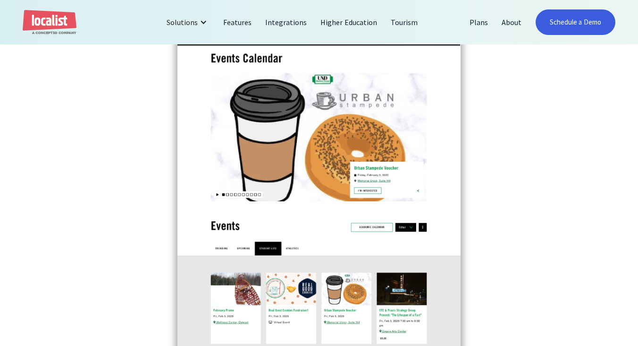 Image resolution: width=638 pixels, height=346 pixels. Describe the element at coordinates (512, 22) in the screenshot. I see `a: About` at that location.